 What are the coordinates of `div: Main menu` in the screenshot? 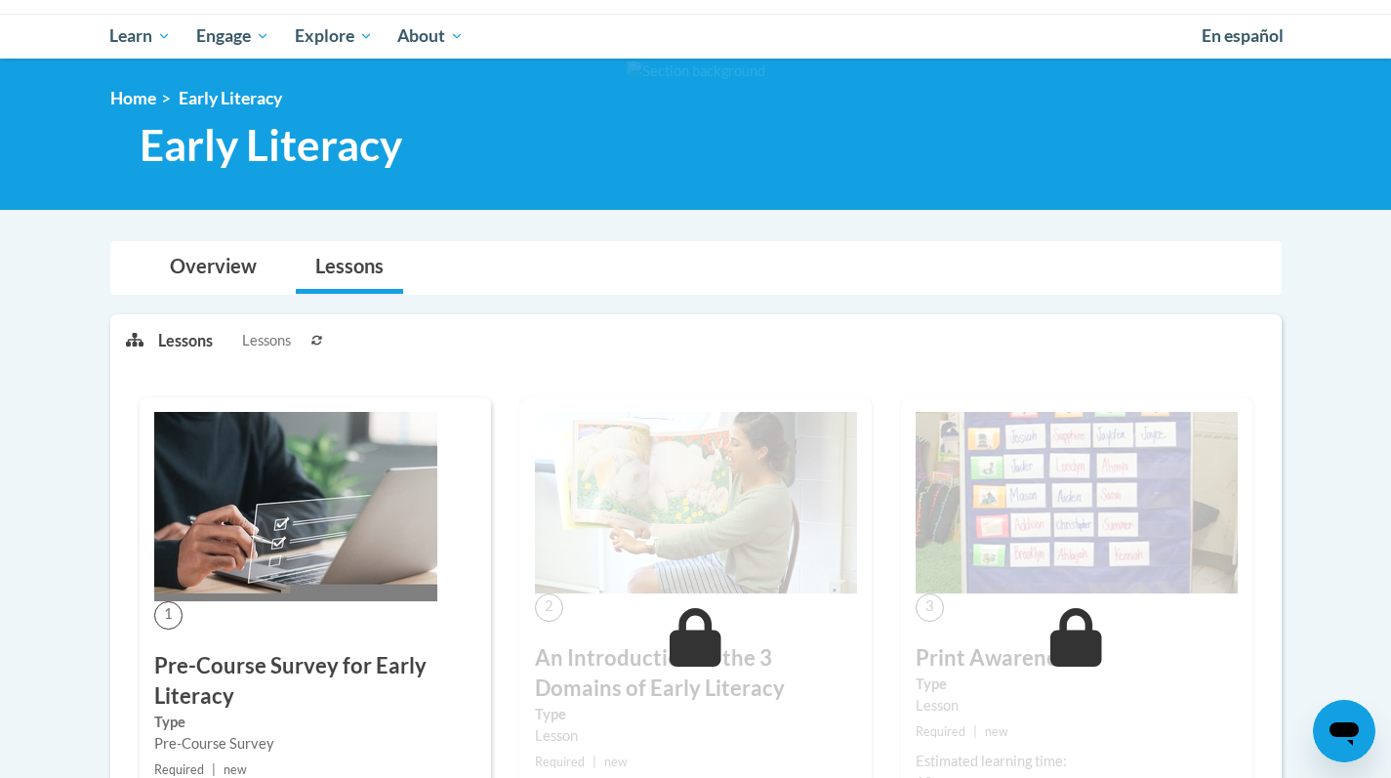 It's located at (696, 36).